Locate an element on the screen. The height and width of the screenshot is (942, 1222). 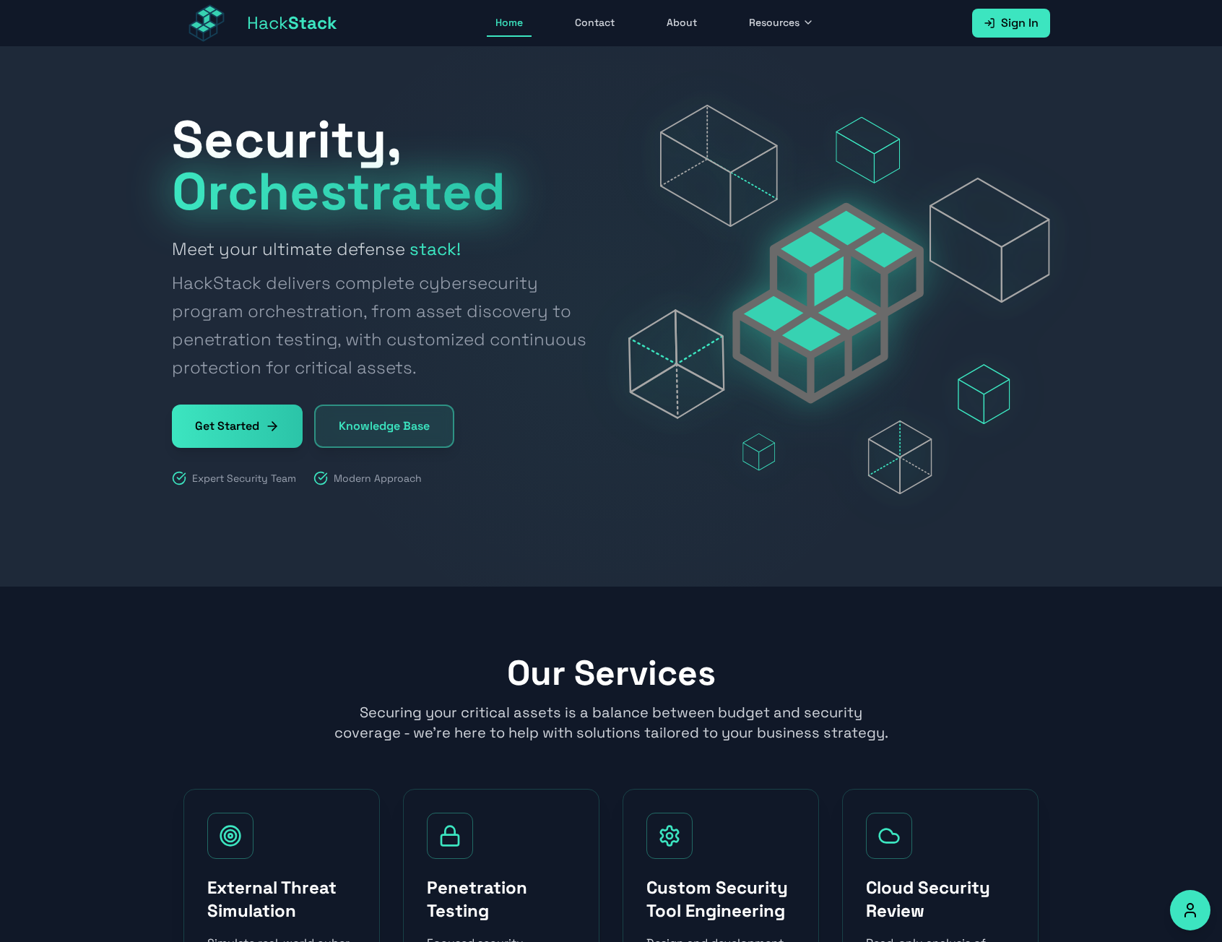
a: Home is located at coordinates (509, 23).